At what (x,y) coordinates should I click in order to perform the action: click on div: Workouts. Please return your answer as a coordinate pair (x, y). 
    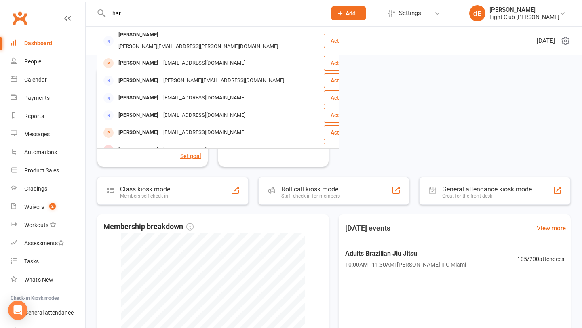
    Looking at the image, I should click on (36, 225).